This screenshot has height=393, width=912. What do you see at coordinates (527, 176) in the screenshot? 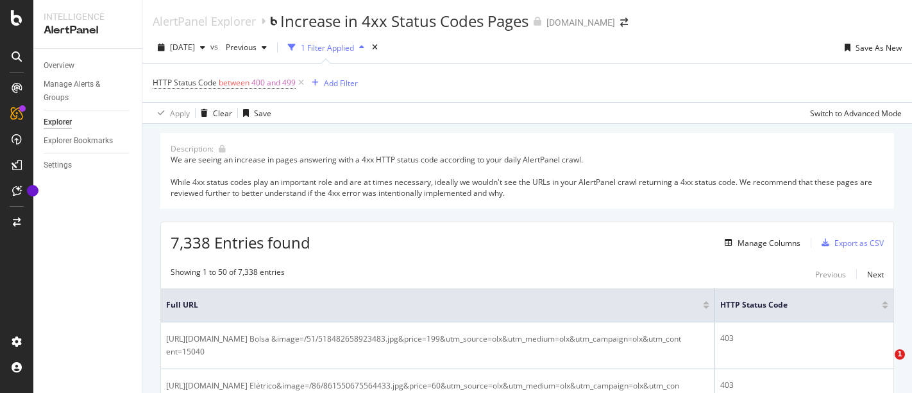
I see `div: We are seeing an increase in pages answering with a 4xx HTTP status code according to your daily ...` at bounding box center [527, 176].